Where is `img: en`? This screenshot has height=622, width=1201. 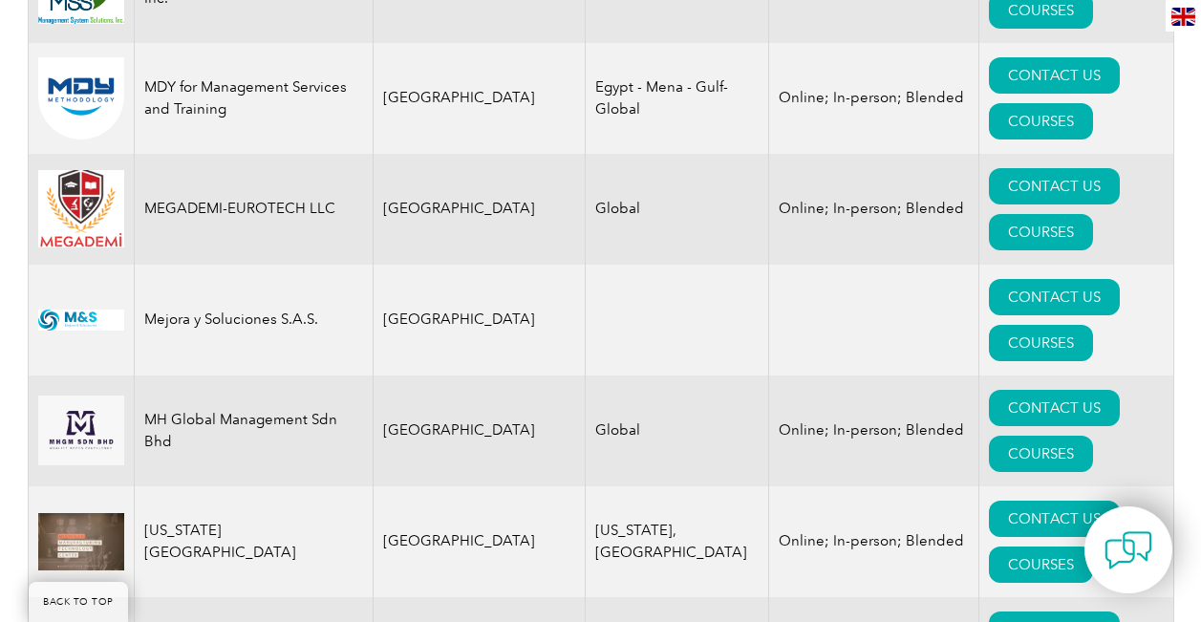 img: en is located at coordinates (1183, 16).